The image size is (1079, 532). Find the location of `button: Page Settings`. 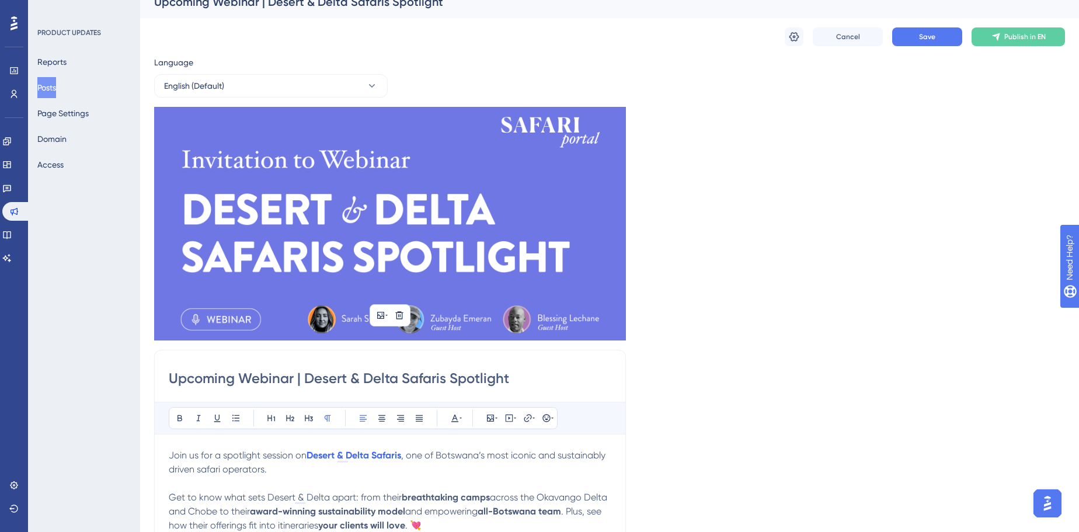

button: Page Settings is located at coordinates (63, 113).